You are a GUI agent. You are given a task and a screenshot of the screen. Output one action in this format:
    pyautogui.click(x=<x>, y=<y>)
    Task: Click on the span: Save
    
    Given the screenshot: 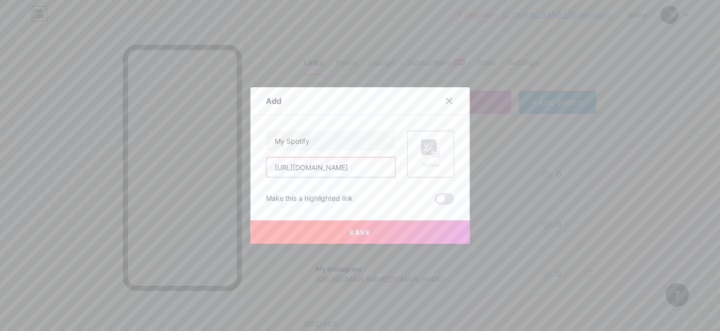 What is the action you would take?
    pyautogui.click(x=360, y=232)
    